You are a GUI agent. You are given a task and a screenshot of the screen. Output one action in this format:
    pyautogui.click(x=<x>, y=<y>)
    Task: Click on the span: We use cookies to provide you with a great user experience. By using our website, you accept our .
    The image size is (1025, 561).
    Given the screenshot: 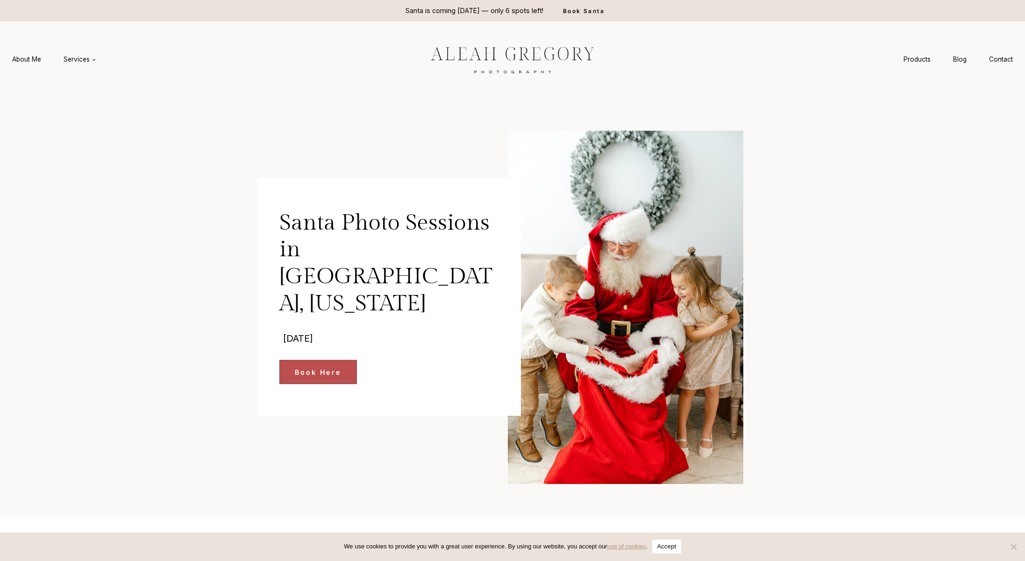 What is the action you would take?
    pyautogui.click(x=496, y=547)
    